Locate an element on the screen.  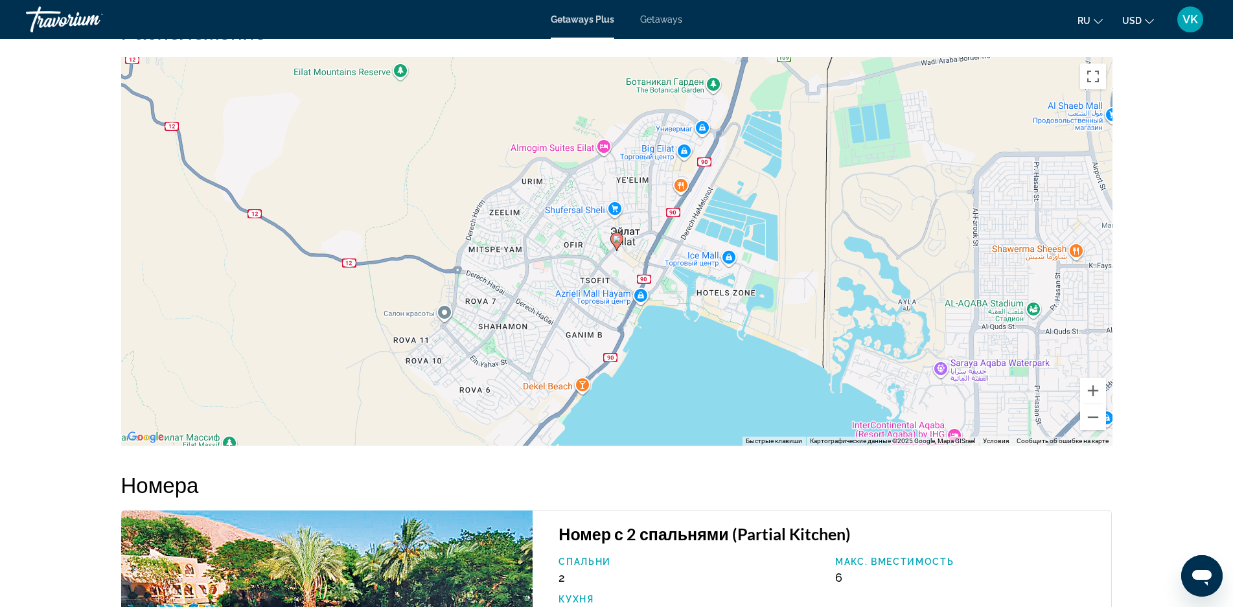
button: User Menu is located at coordinates (1191, 19).